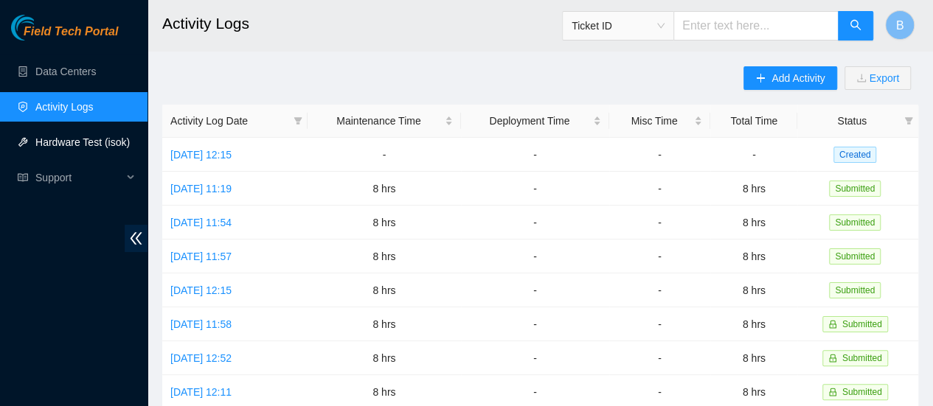  What do you see at coordinates (760, 79) in the screenshot?
I see `span: plus` at bounding box center [760, 79].